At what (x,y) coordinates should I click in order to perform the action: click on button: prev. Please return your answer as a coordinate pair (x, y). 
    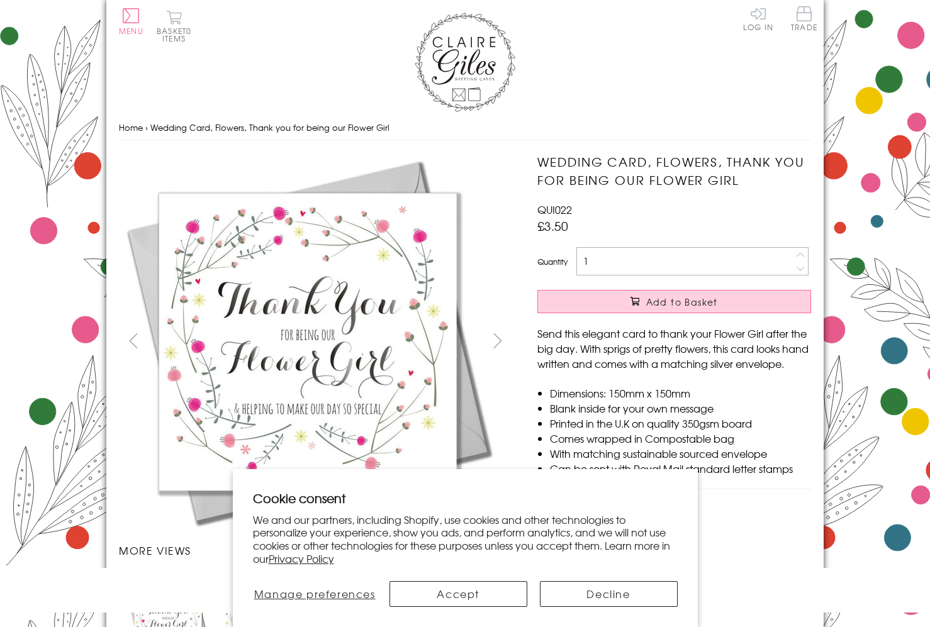
    Looking at the image, I should click on (133, 340).